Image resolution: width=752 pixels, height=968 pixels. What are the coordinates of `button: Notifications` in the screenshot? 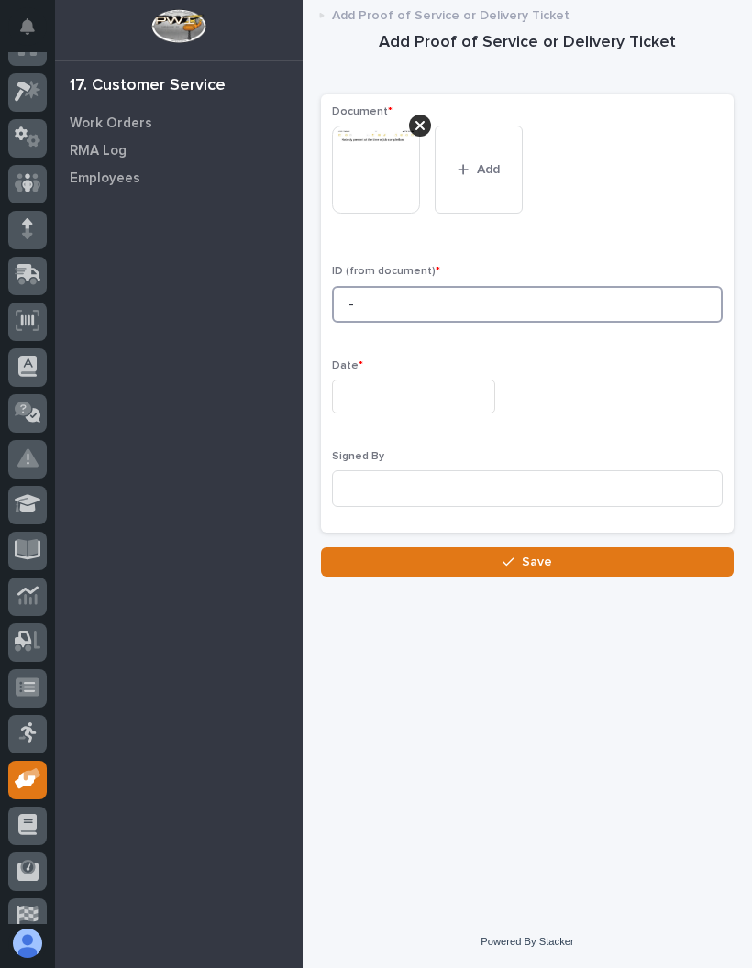 It's located at (28, 27).